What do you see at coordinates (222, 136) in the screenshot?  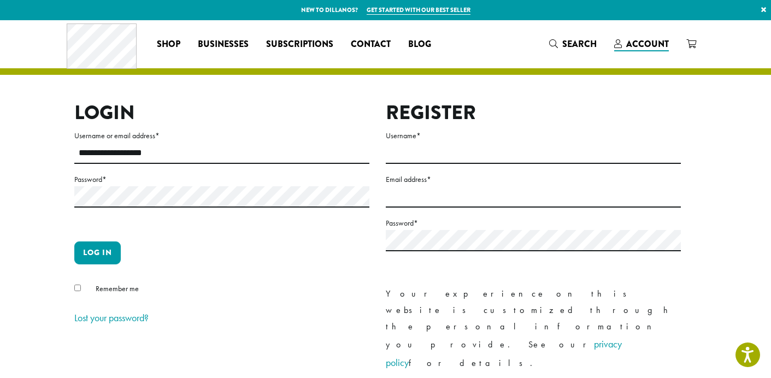 I see `label: Username or email address` at bounding box center [222, 136].